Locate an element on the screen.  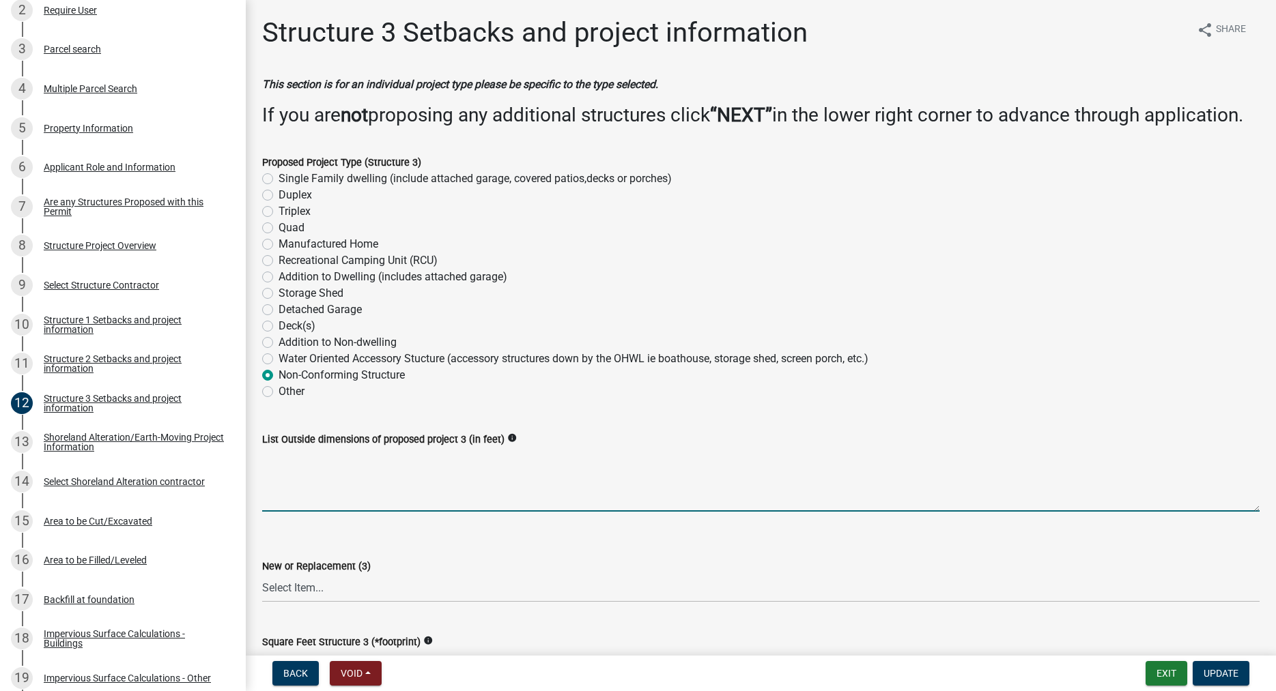
div: 6 is located at coordinates (22, 167).